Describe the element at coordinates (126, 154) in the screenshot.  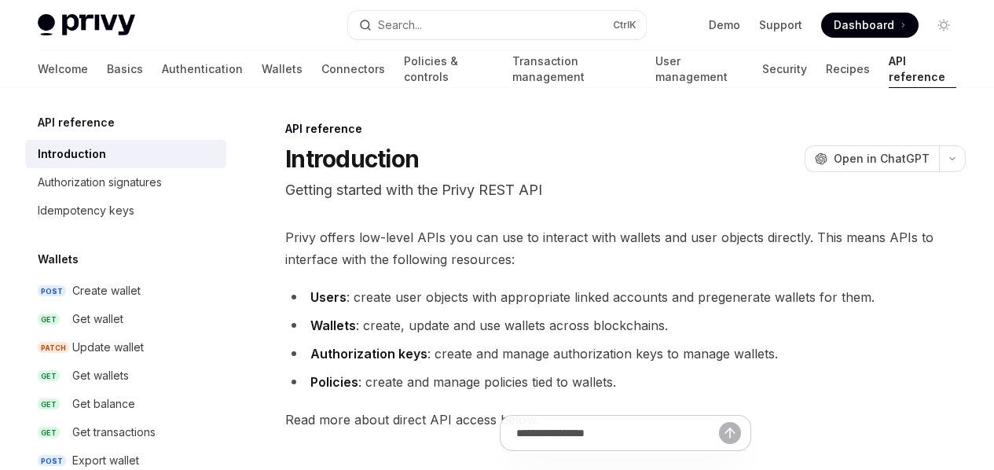
I see `a: Introduction` at that location.